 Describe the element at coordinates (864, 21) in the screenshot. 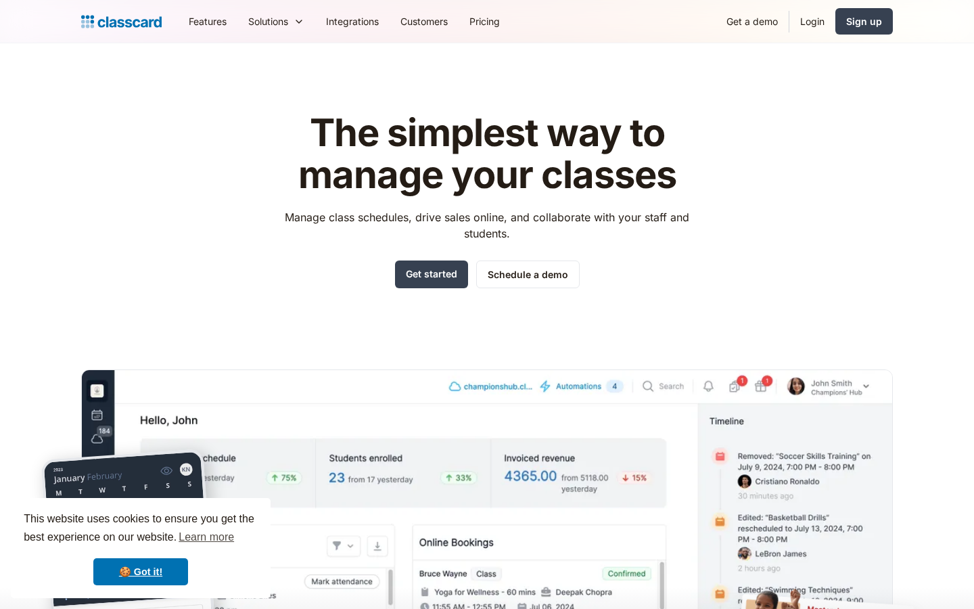

I see `a: Sign up` at that location.